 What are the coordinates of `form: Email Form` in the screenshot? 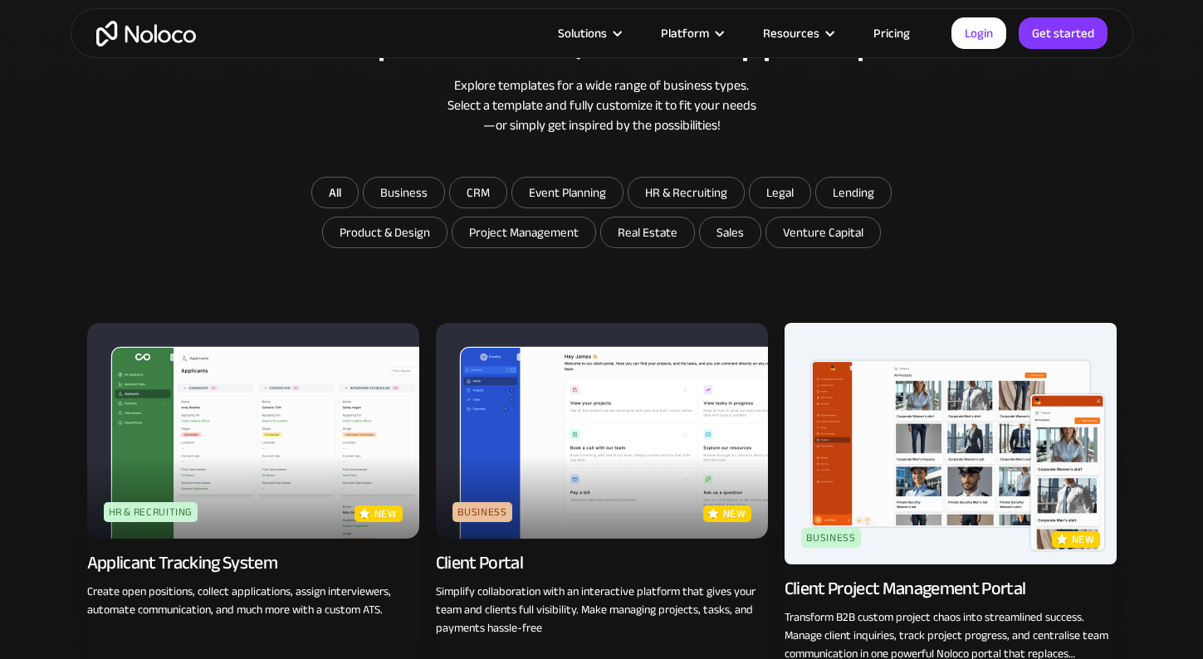 It's located at (602, 214).